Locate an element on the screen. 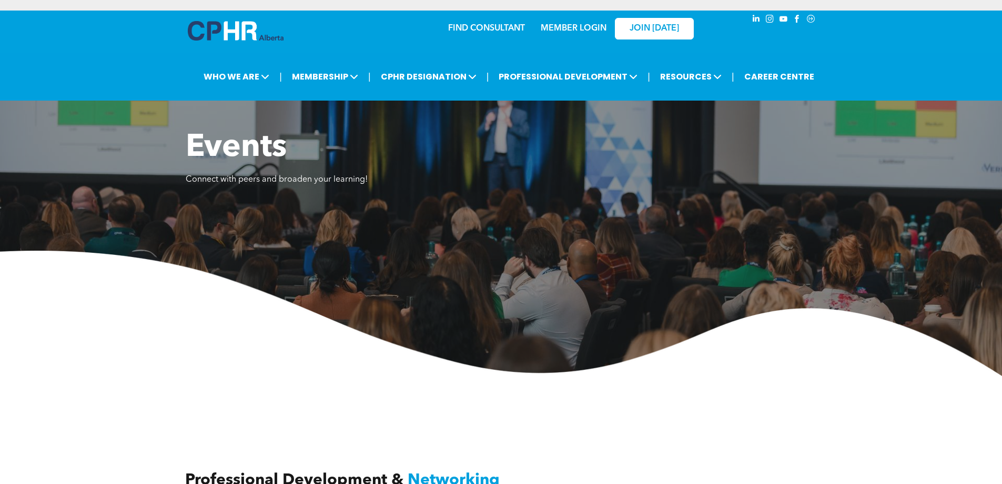  a: FIND CONSULTANT is located at coordinates (487, 28).